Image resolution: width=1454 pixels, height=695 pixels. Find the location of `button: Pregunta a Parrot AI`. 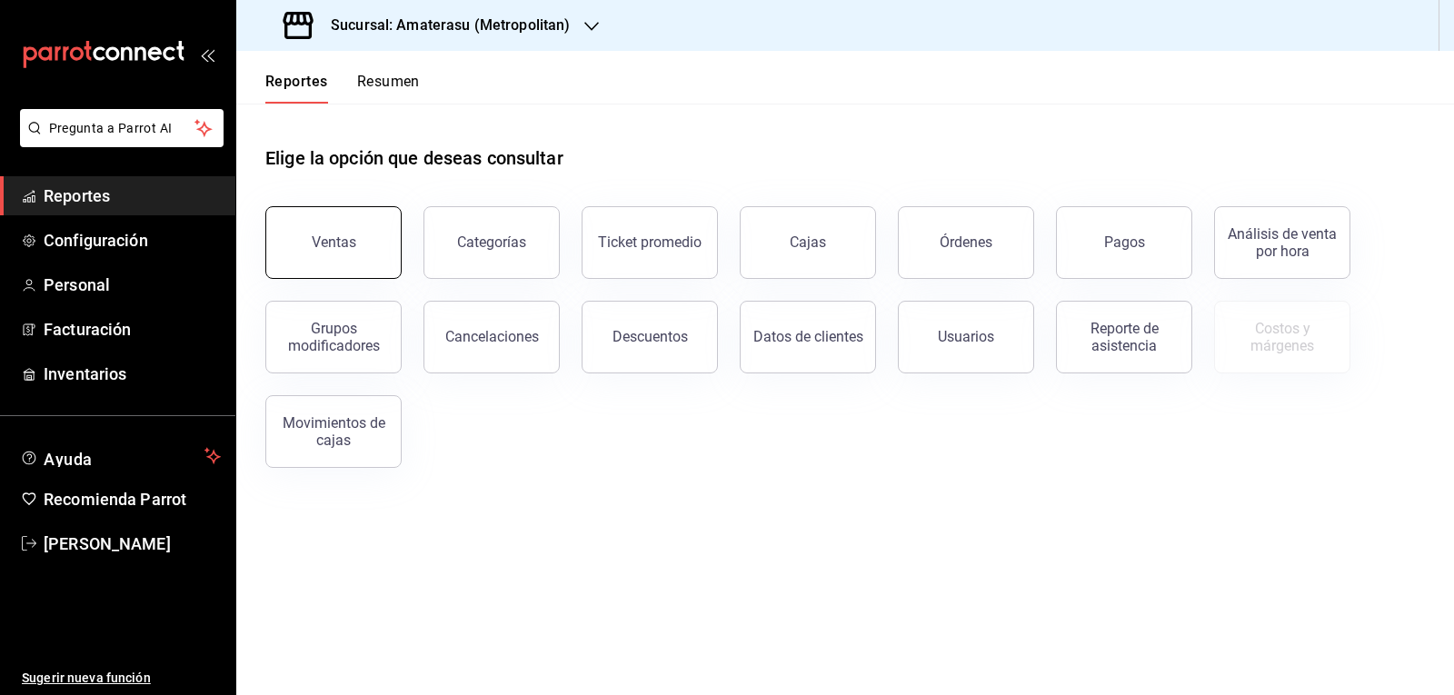

button: Pregunta a Parrot AI is located at coordinates (122, 128).